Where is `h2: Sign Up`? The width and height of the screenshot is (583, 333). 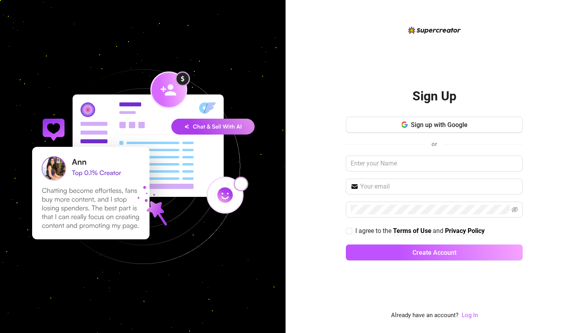
h2: Sign Up is located at coordinates (434, 96).